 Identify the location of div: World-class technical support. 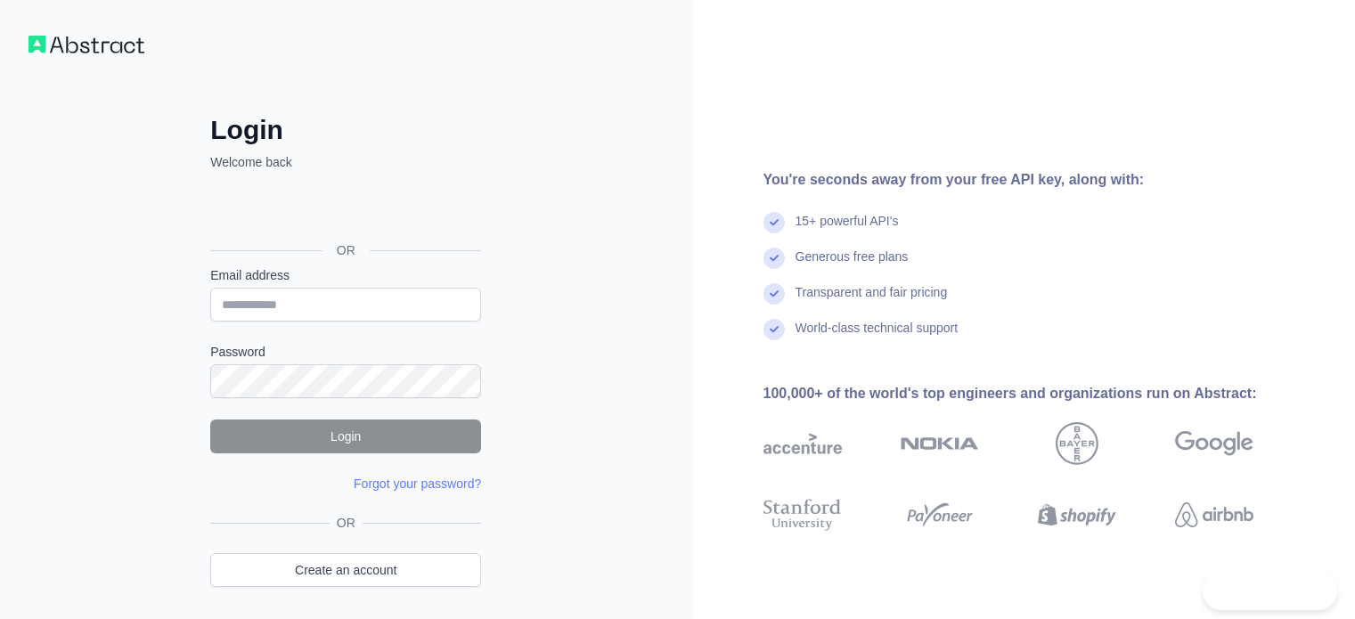
(877, 337).